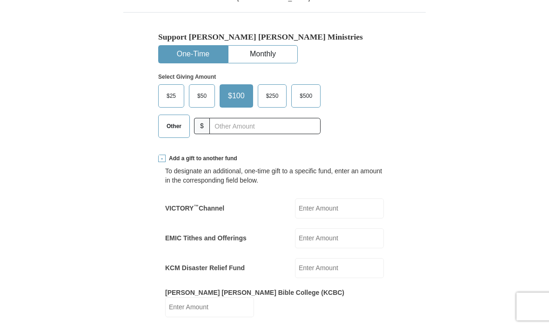 This screenshot has height=327, width=549. Describe the element at coordinates (263, 54) in the screenshot. I see `button: Monthly` at that location.